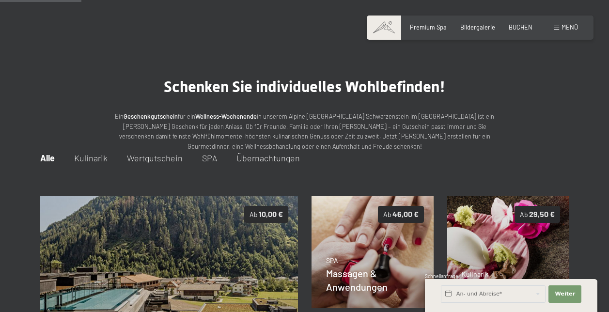 The height and width of the screenshot is (312, 609). What do you see at coordinates (428, 27) in the screenshot?
I see `span: Premium Spa` at bounding box center [428, 27].